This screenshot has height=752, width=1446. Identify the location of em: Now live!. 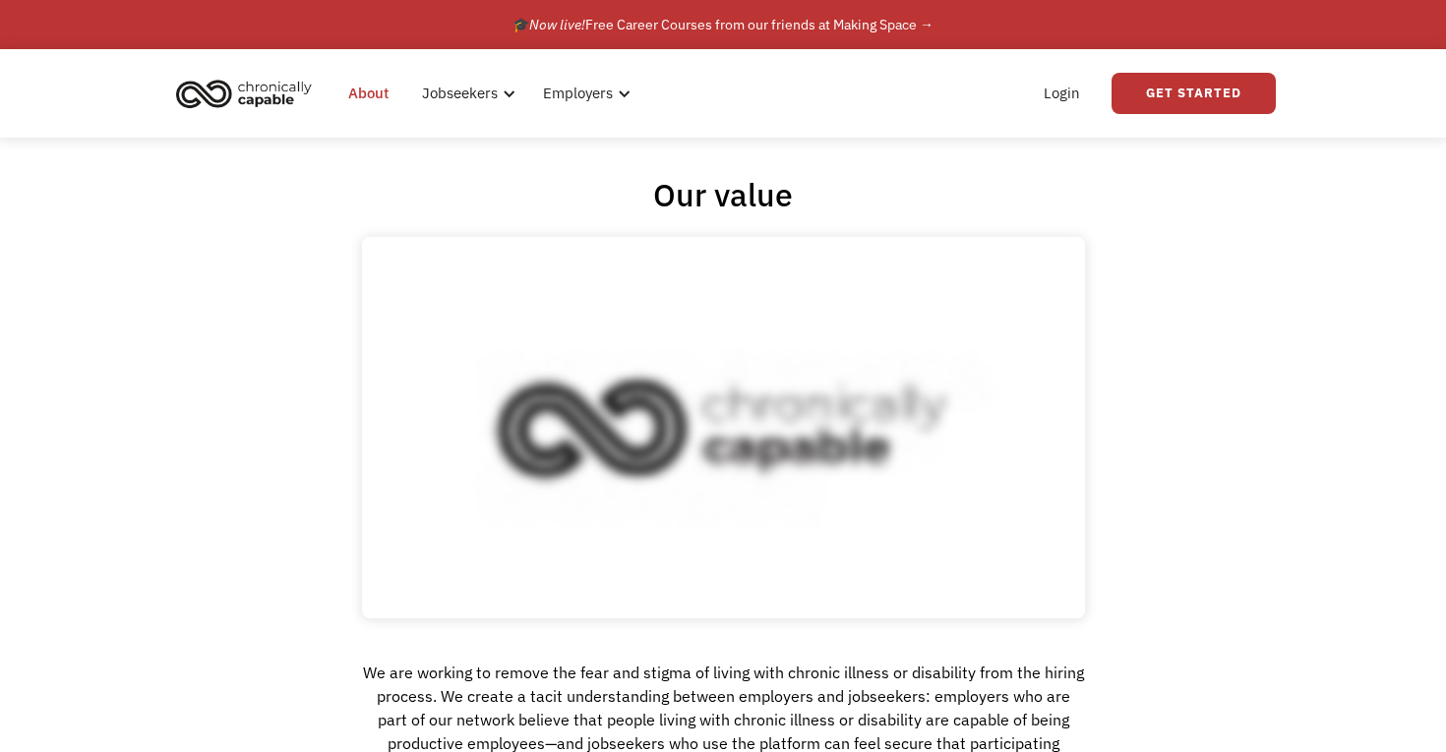
(557, 25).